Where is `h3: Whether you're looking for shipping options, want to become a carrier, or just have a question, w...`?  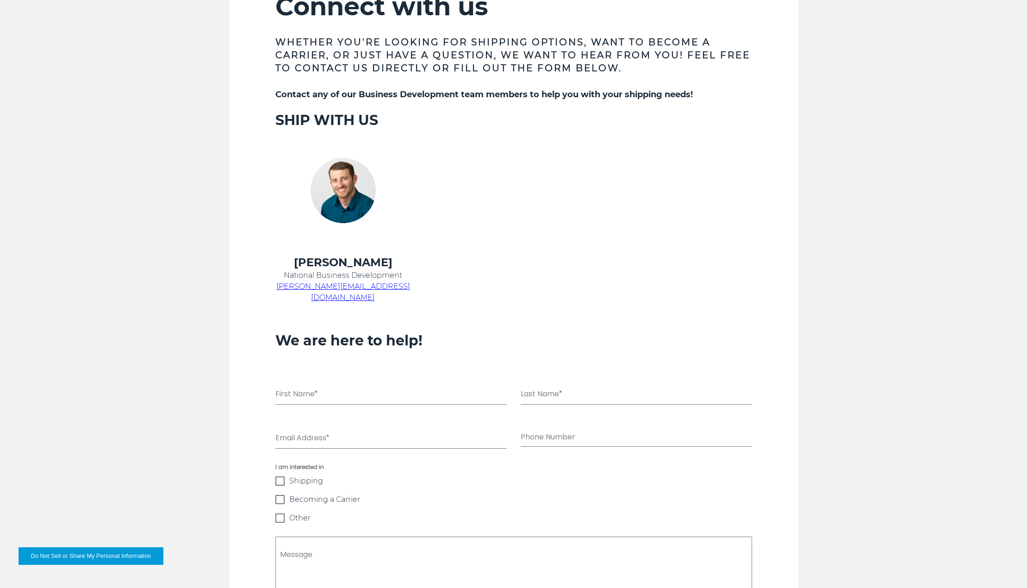 h3: Whether you're looking for shipping options, want to become a carrier, or just have a question, w... is located at coordinates (514, 55).